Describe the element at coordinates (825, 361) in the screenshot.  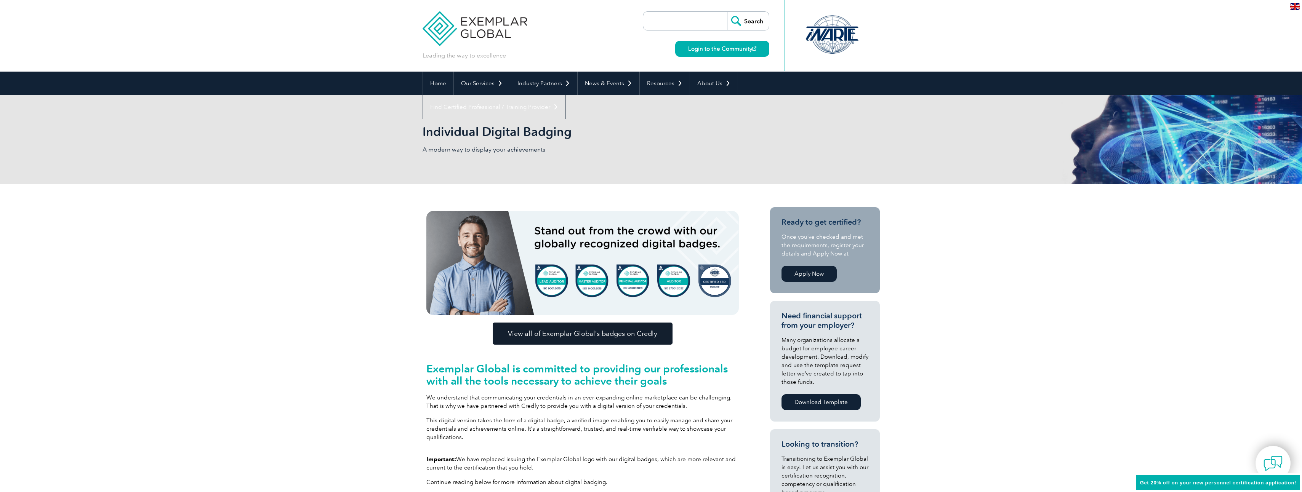
I see `p: Many organizations allocate a budget for employee career development. Download, modify and use th...` at that location.